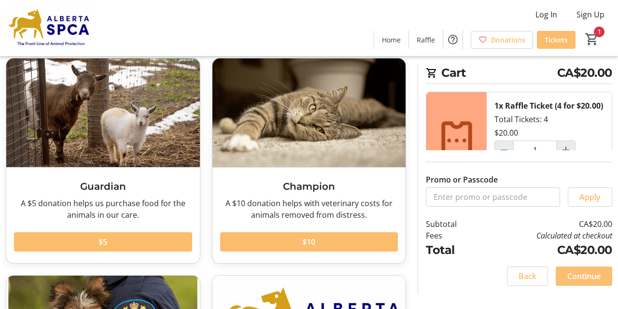 This screenshot has height=309, width=618. What do you see at coordinates (309, 242) in the screenshot?
I see `button: $10` at bounding box center [309, 242].